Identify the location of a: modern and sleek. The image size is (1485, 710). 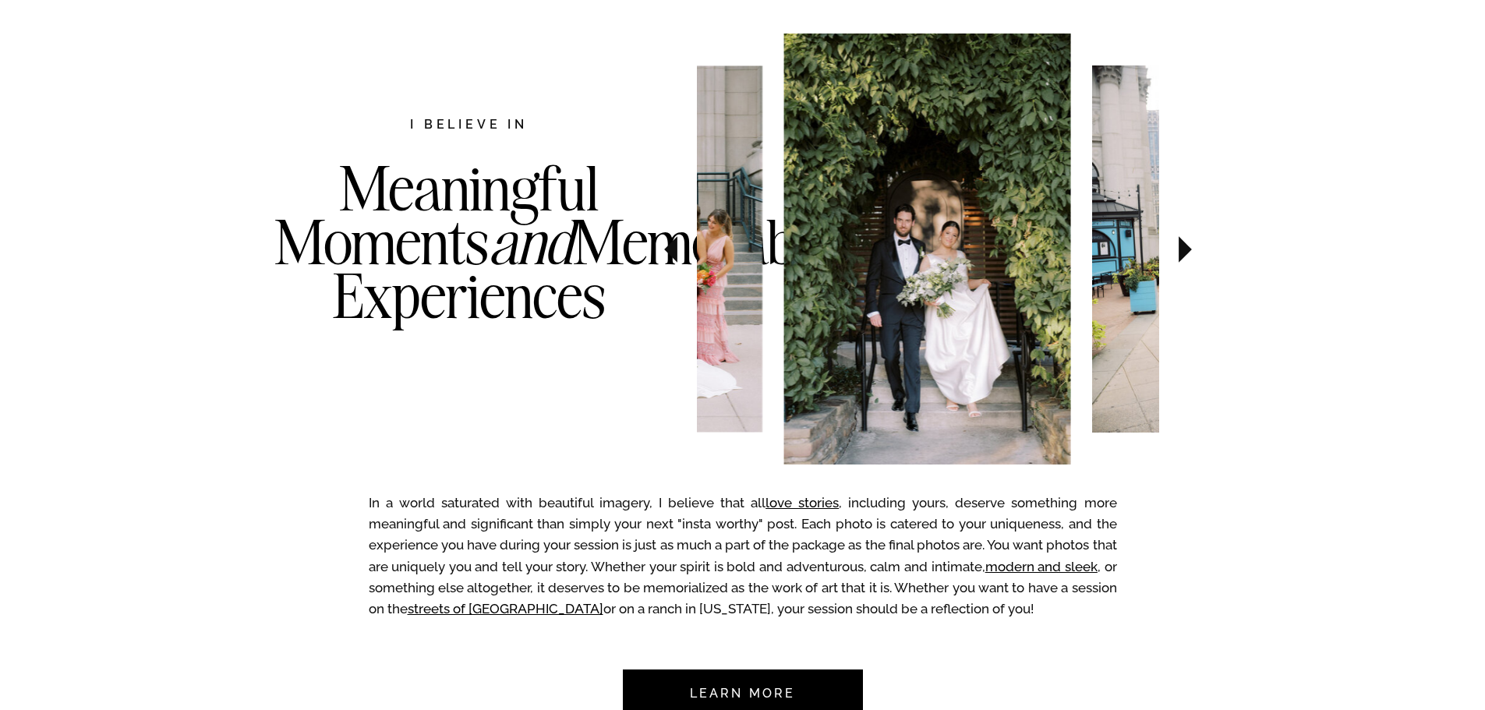
(1042, 567).